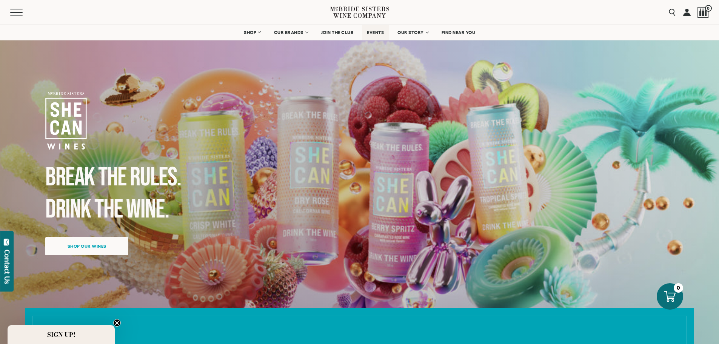 The width and height of the screenshot is (719, 344). Describe the element at coordinates (155, 177) in the screenshot. I see `span: Rules.` at that location.